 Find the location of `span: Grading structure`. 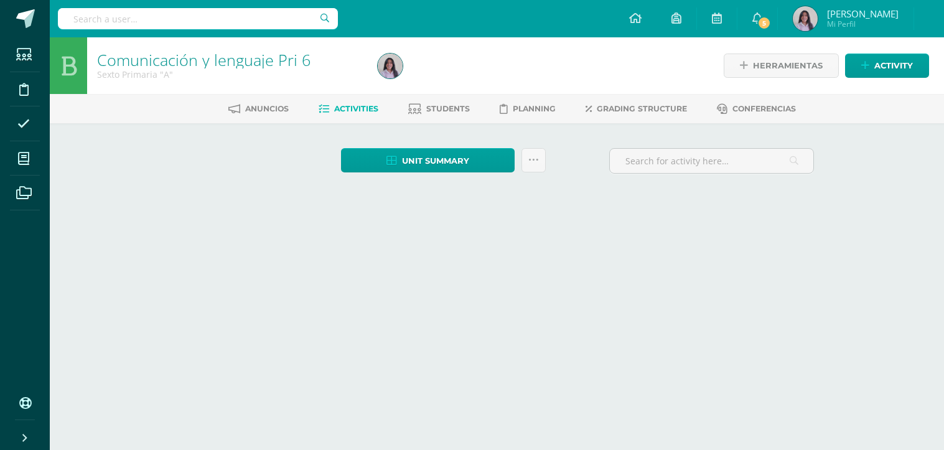

span: Grading structure is located at coordinates (642, 108).